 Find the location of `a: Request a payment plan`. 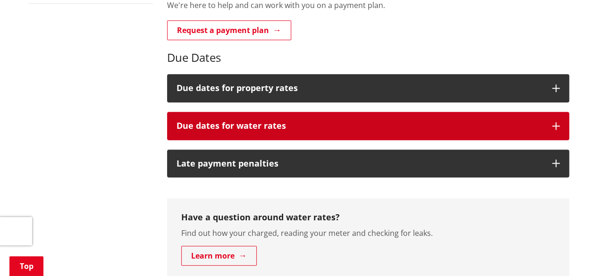

a: Request a payment plan is located at coordinates (229, 30).